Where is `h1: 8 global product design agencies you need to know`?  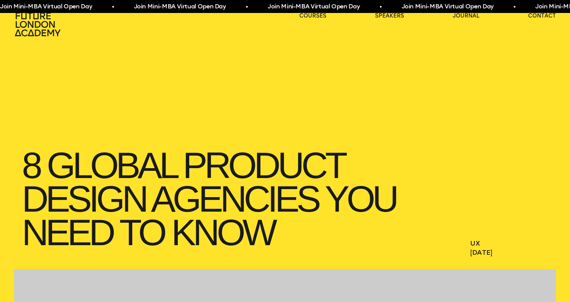
h1: 8 global product design agencies you need to know is located at coordinates (214, 199).